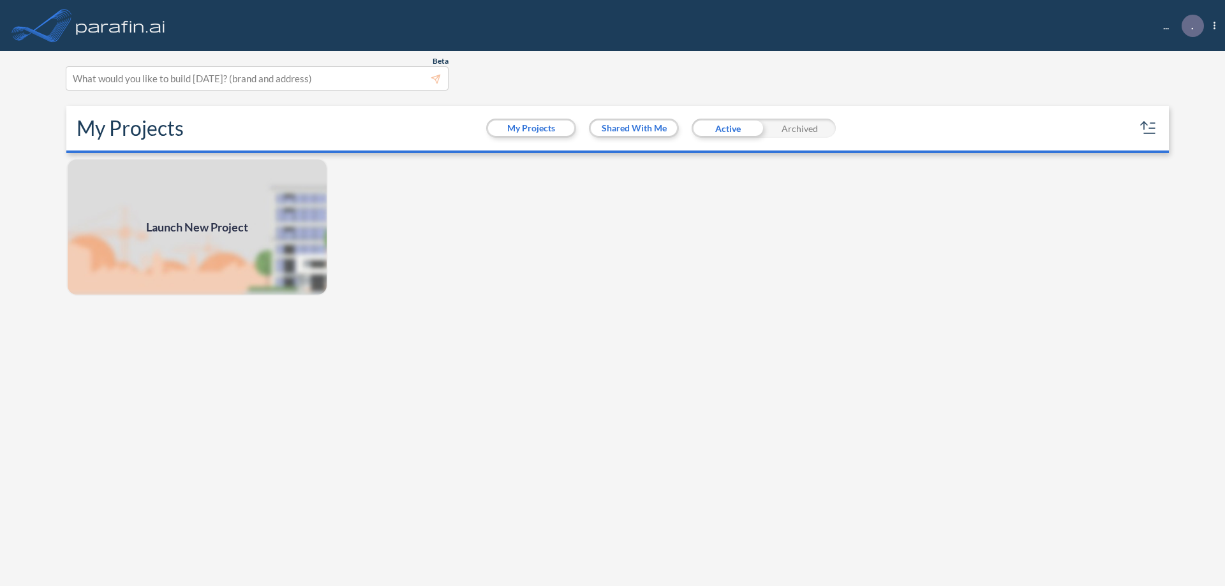  What do you see at coordinates (531, 128) in the screenshot?
I see `button: My Projects` at bounding box center [531, 128].